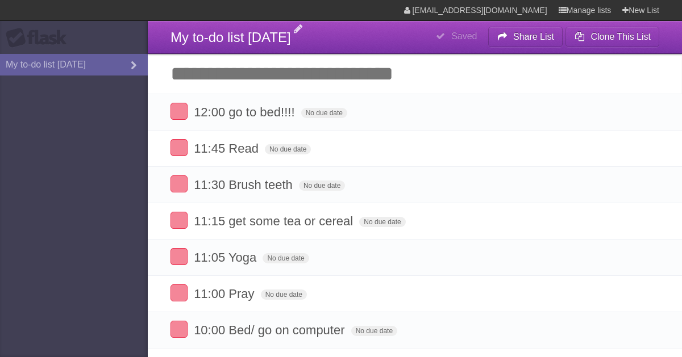  Describe the element at coordinates (40, 38) in the screenshot. I see `div: Flask` at that location.